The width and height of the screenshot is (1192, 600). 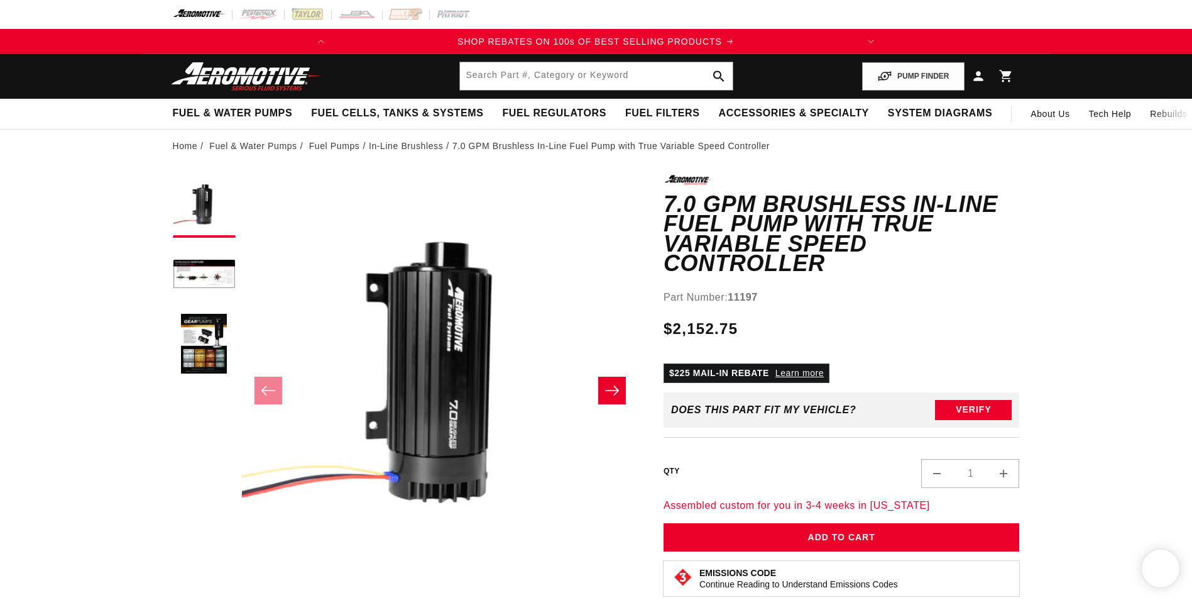 I want to click on button: Translation missing: en.sections.announcements.next_announcement, so click(x=871, y=41).